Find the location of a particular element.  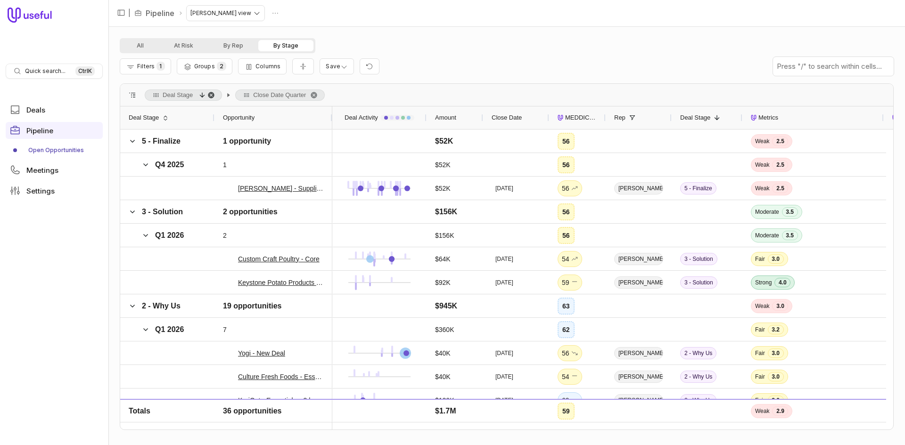

a: Culture Fresh Foods - Essentials is located at coordinates (281, 377).